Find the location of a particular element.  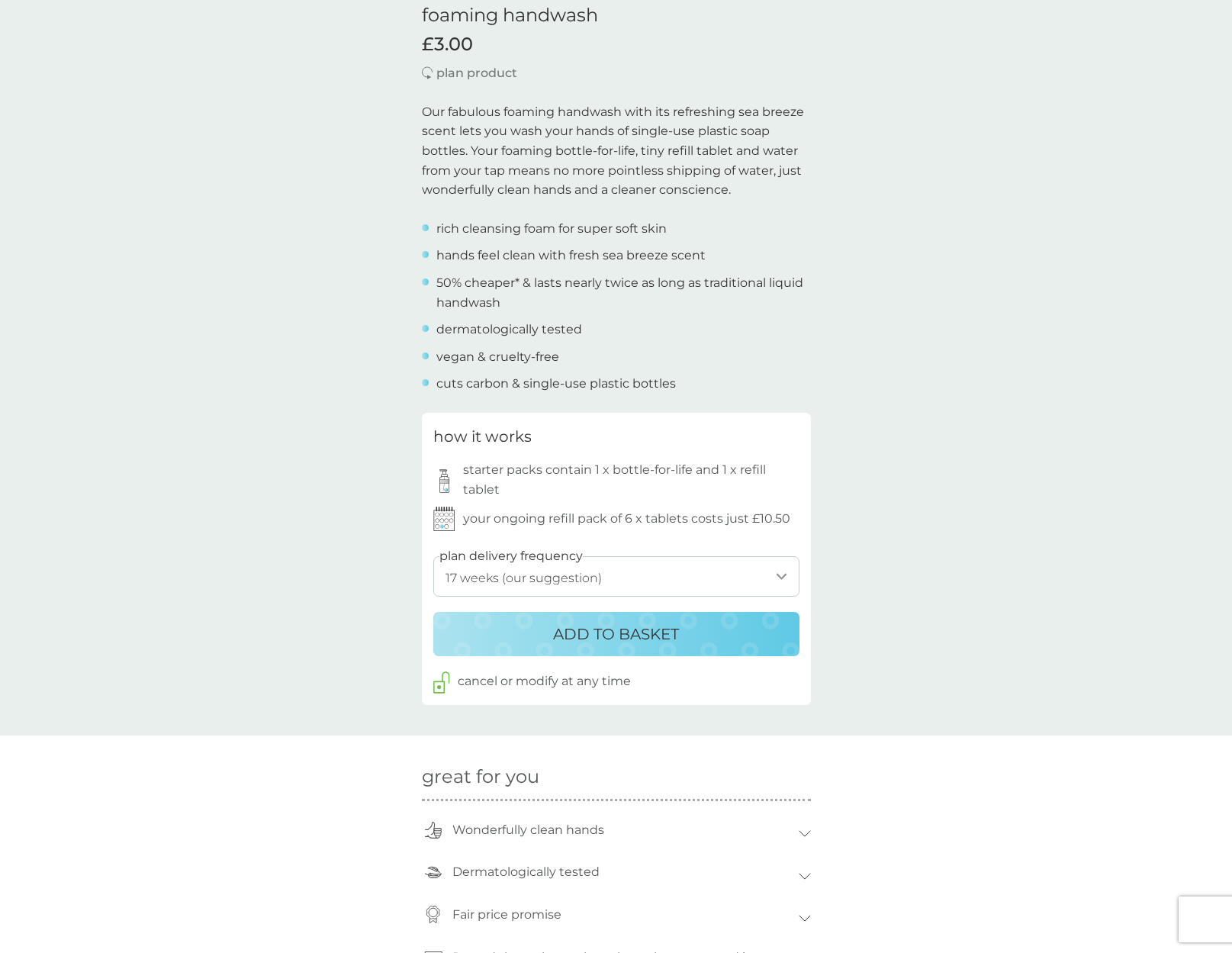

p: dermatologically tested is located at coordinates (509, 330).